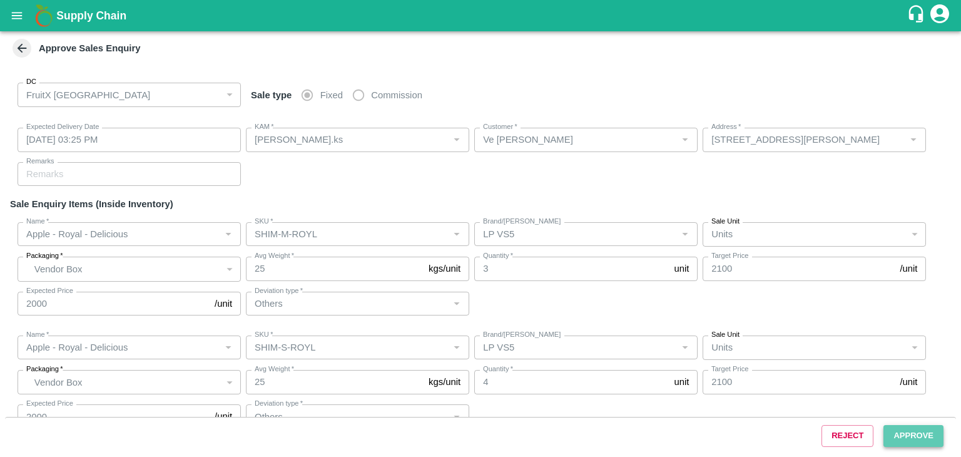  Describe the element at coordinates (40, 161) in the screenshot. I see `label: Remarks` at that location.